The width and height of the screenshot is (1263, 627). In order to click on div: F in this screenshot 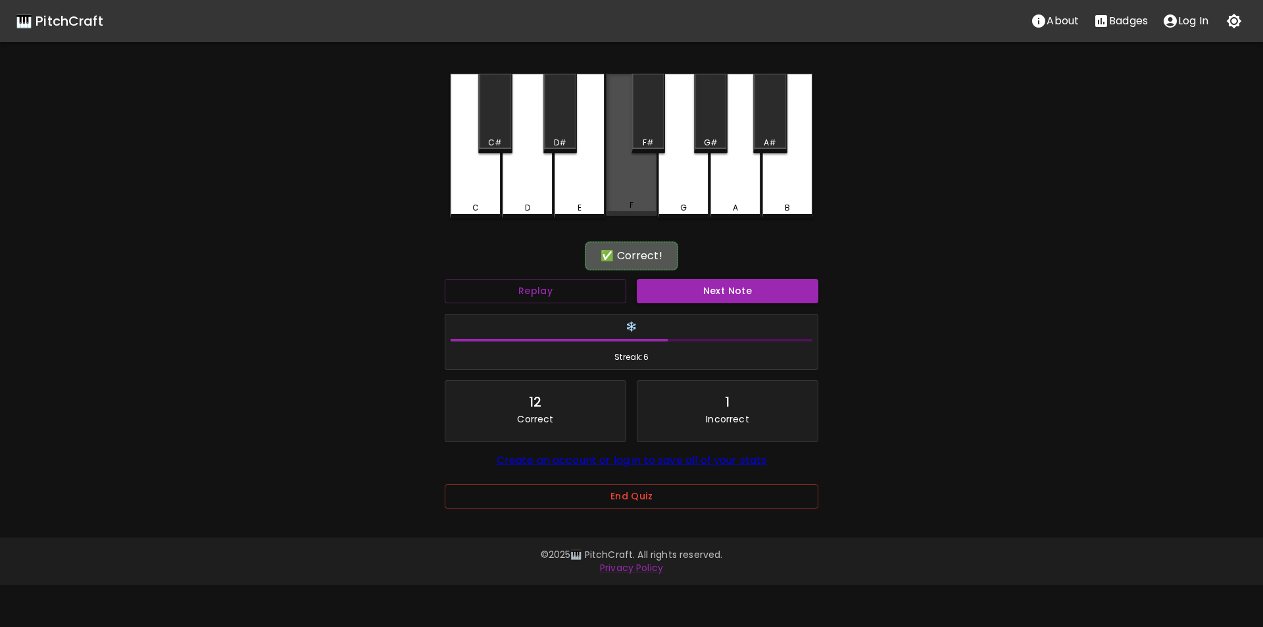, I will do `click(631, 205)`.